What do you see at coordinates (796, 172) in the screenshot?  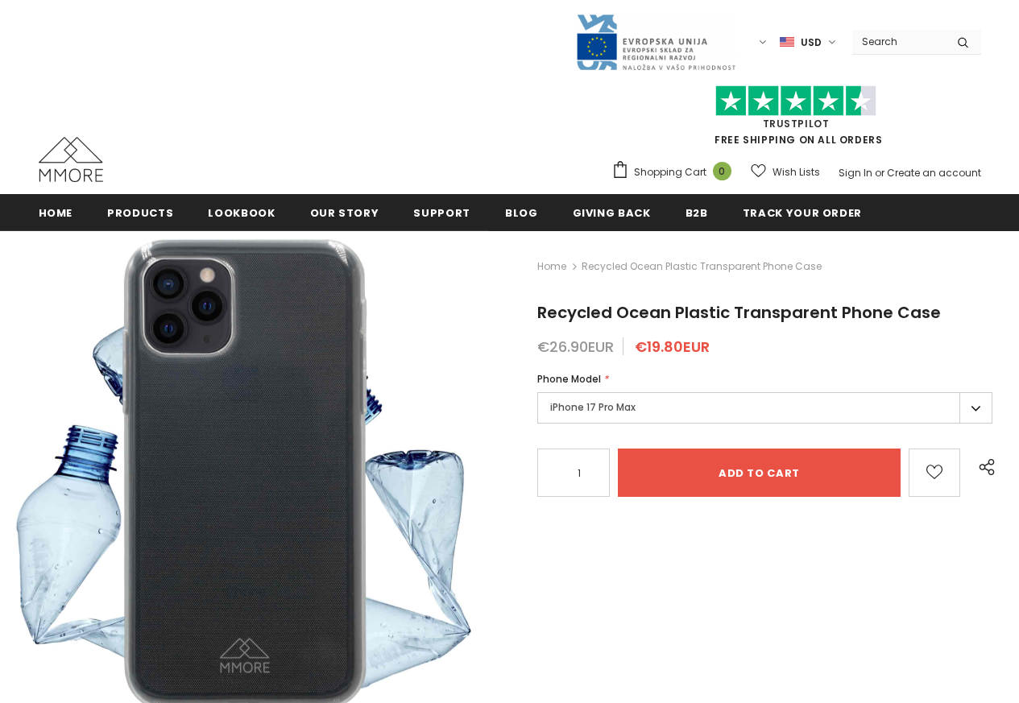 I see `span: Wish Lists` at bounding box center [796, 172].